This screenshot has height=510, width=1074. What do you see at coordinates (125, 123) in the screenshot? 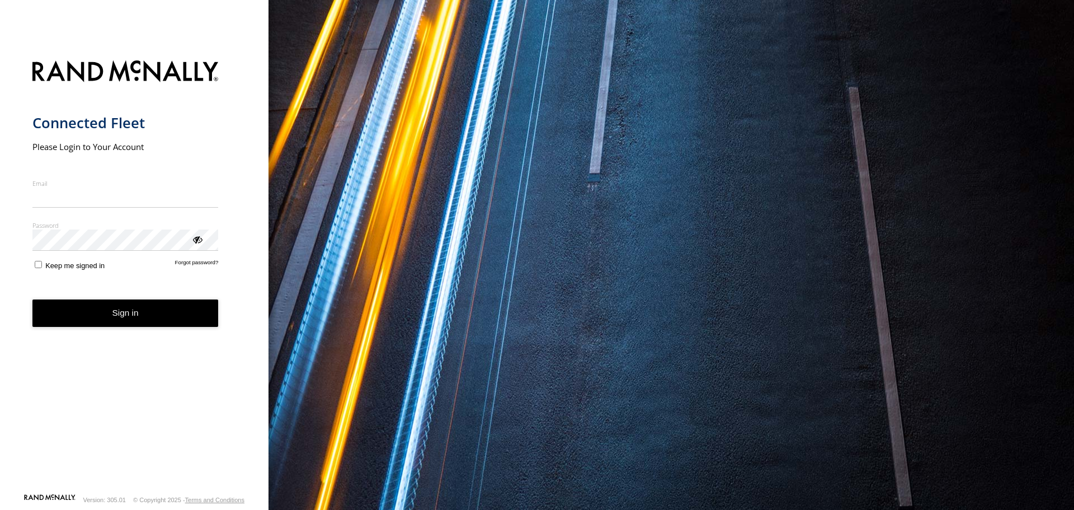
I see `h1: Connected Fleet` at bounding box center [125, 123].